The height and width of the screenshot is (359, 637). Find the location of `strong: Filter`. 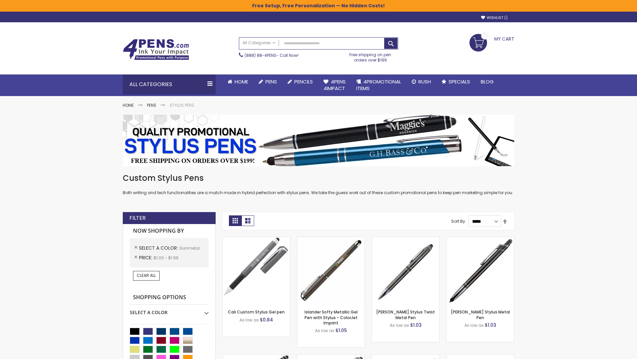

strong: Filter is located at coordinates (137, 218).